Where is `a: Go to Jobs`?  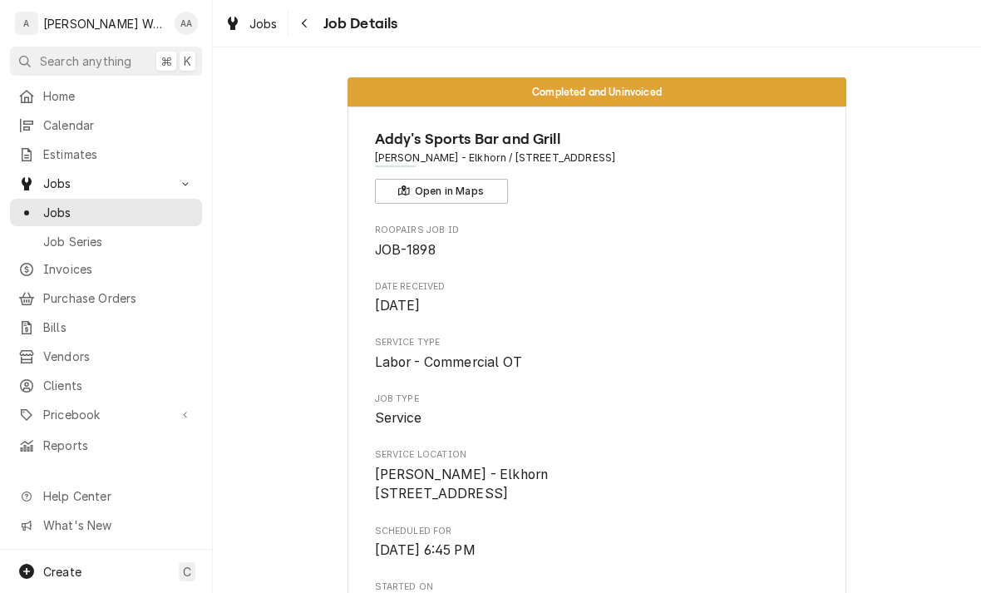
a: Go to Jobs is located at coordinates (106, 183).